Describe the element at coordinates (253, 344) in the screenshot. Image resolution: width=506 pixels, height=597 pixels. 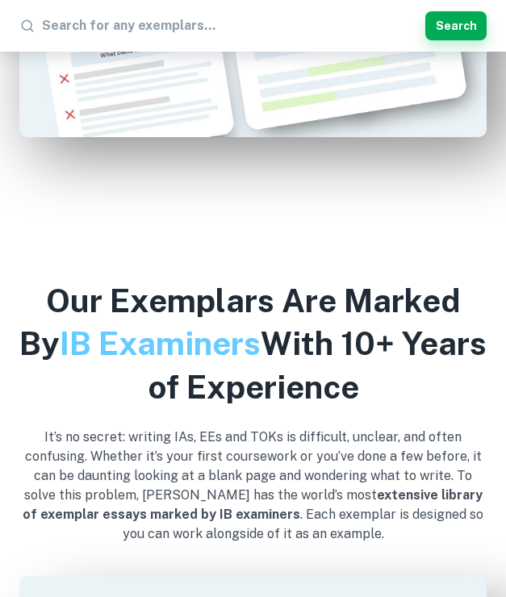
I see `h2: Our Exemplars Are Marked By With 10+ Years of Experience` at that location.